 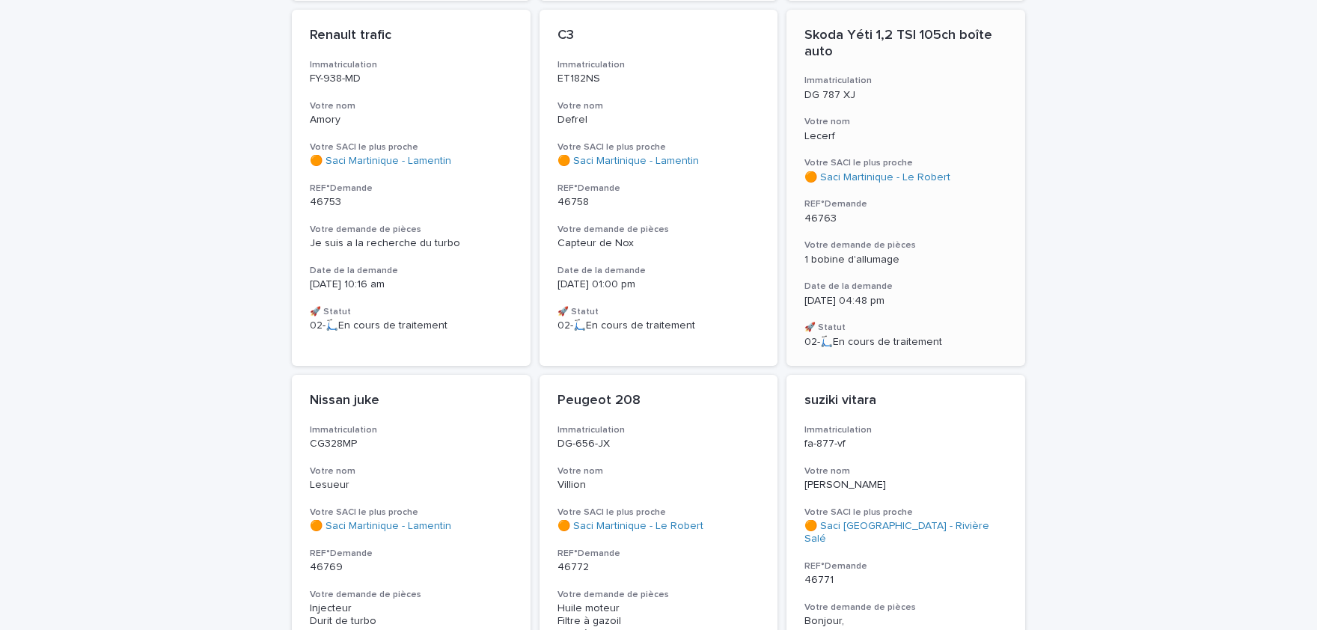 I want to click on p: 46769, so click(x=411, y=567).